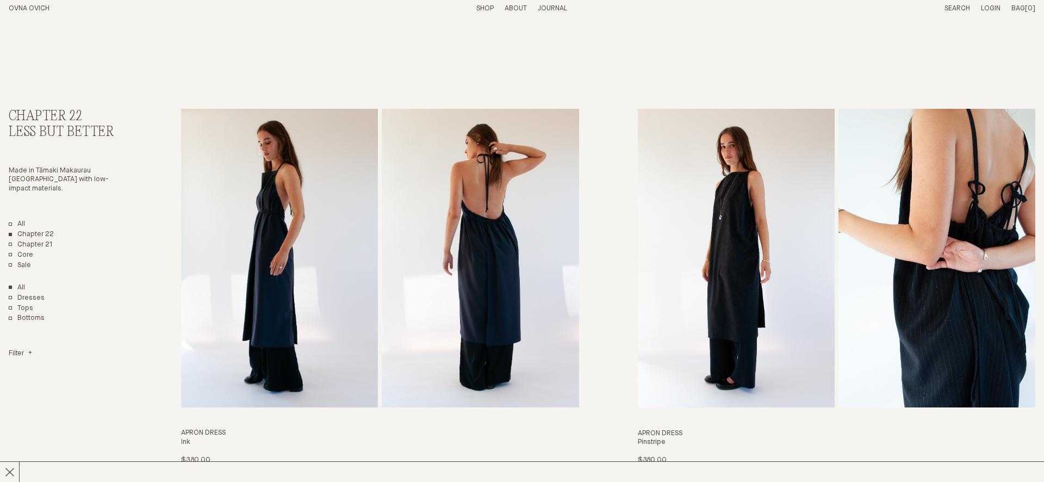 Image resolution: width=1044 pixels, height=482 pixels. What do you see at coordinates (20, 353) in the screenshot?
I see `h4: Filter` at bounding box center [20, 353].